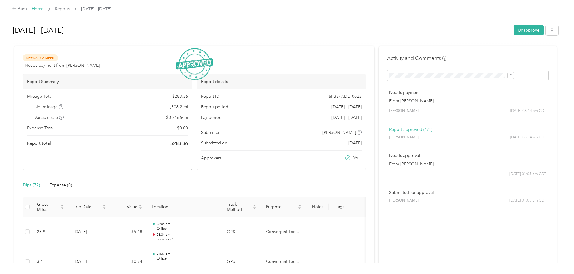  What do you see at coordinates (40, 128) in the screenshot?
I see `span: Expense Total` at bounding box center [40, 128].